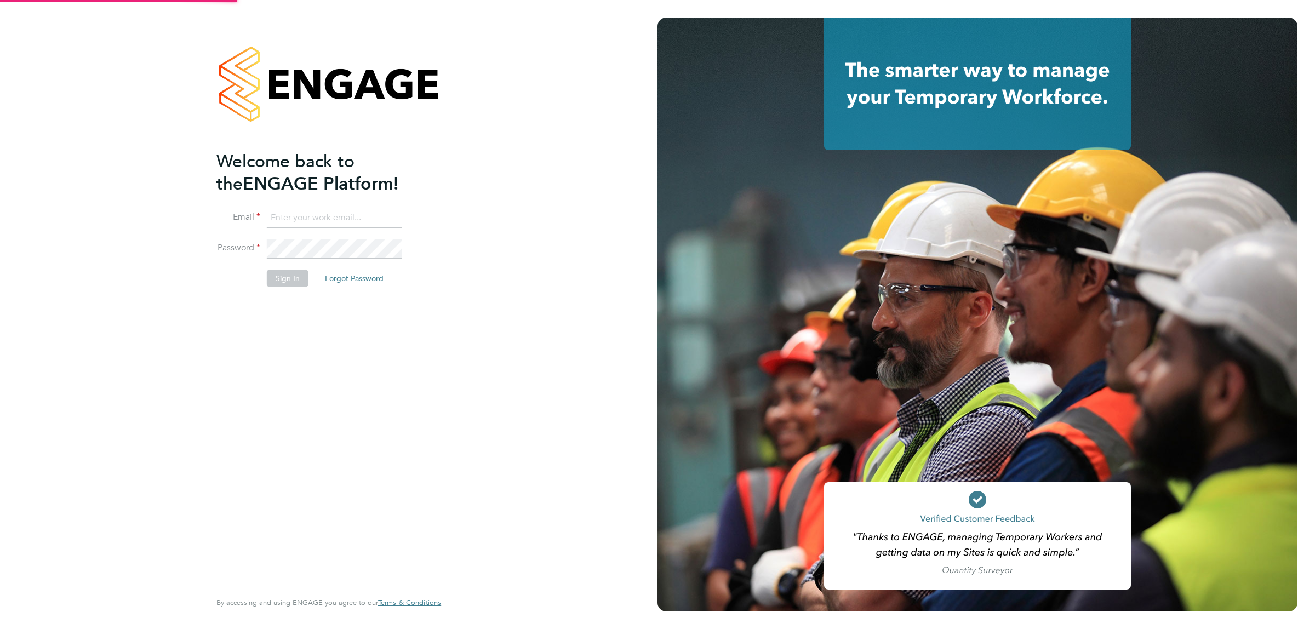 This screenshot has width=1315, height=629. I want to click on label: Password, so click(238, 248).